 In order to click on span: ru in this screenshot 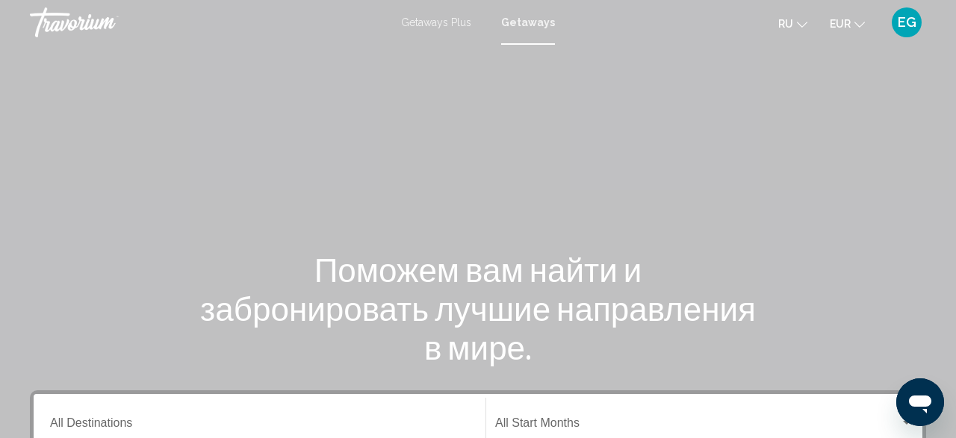, I will do `click(786, 24)`.